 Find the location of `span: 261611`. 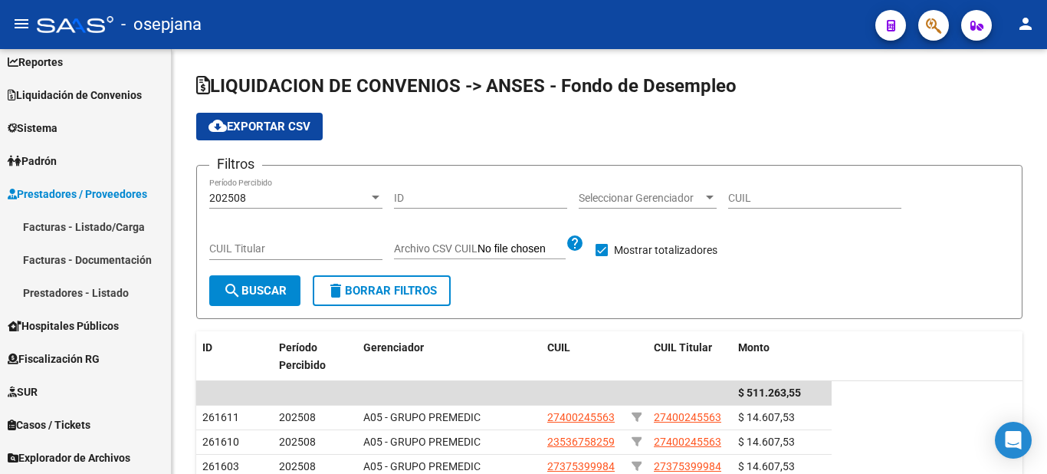

span: 261611 is located at coordinates (221, 417).